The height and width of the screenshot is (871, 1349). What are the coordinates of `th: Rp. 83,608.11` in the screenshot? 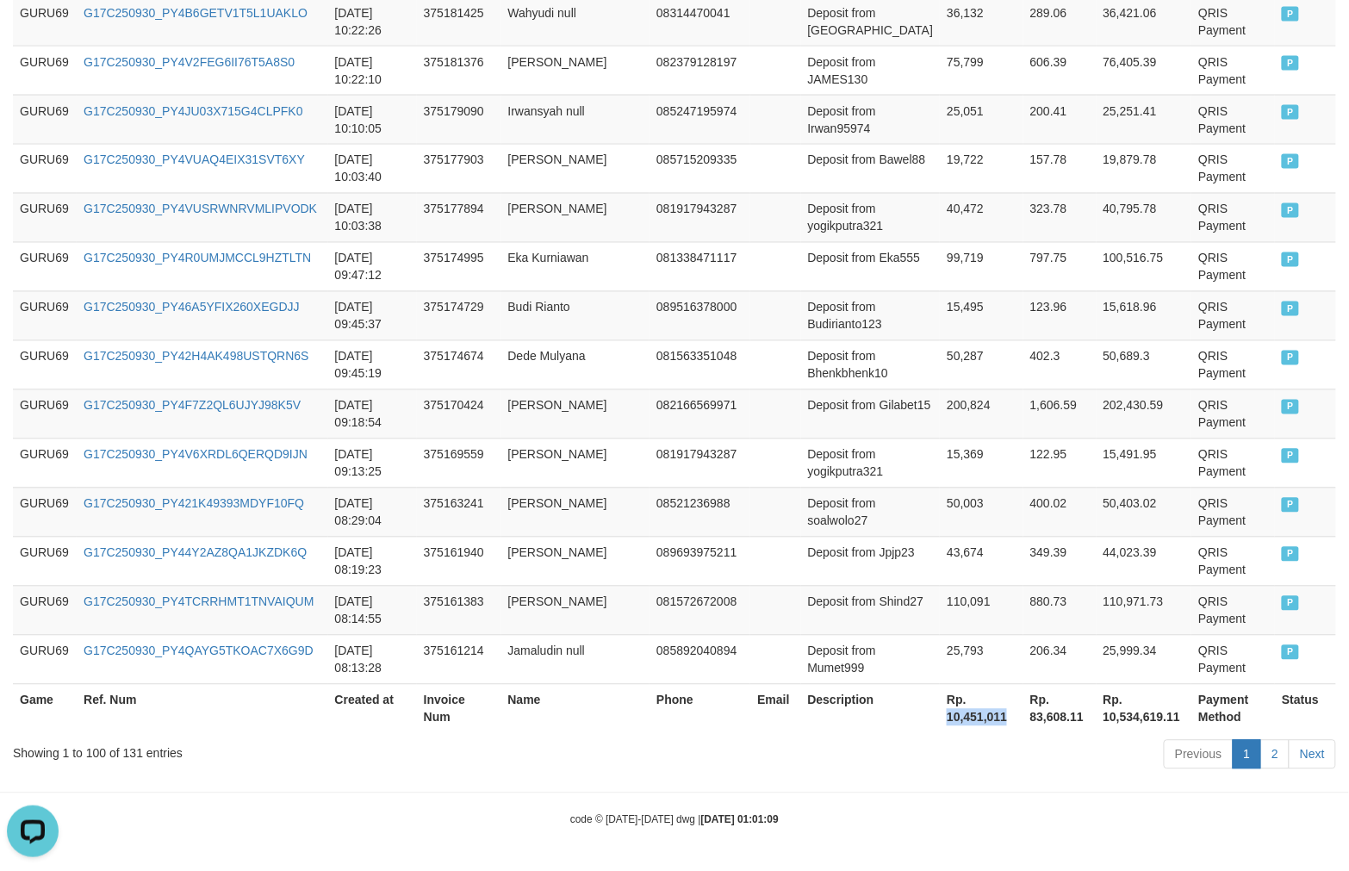 It's located at (1059, 708).